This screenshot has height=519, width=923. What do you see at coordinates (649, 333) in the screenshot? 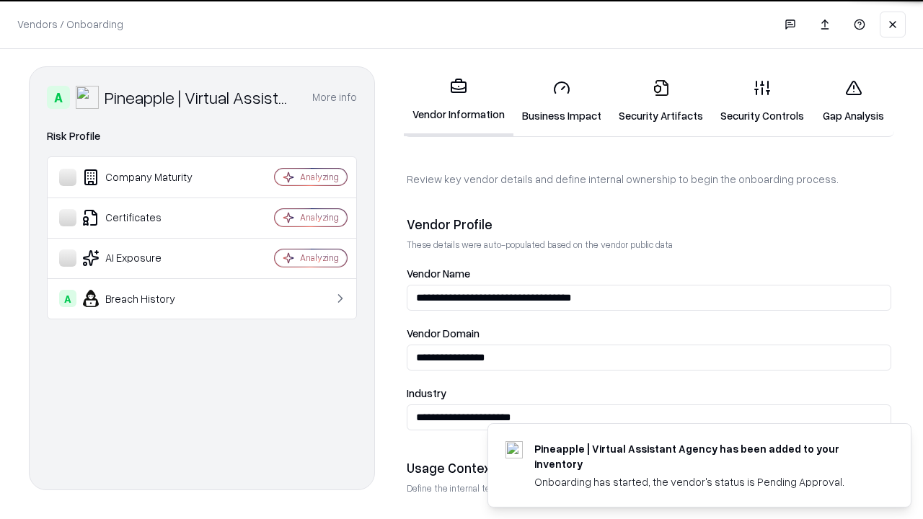
I see `label: Vendor Domain` at bounding box center [649, 333].